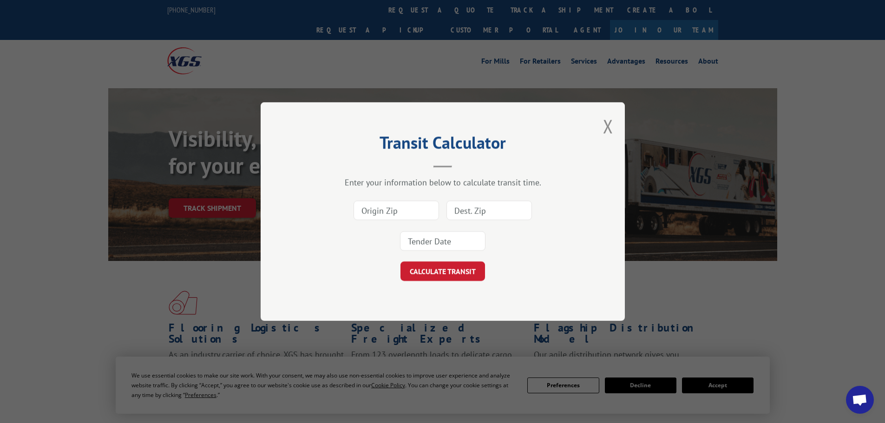 This screenshot has width=885, height=423. What do you see at coordinates (443, 145) in the screenshot?
I see `h2: Transit Calculator` at bounding box center [443, 145].